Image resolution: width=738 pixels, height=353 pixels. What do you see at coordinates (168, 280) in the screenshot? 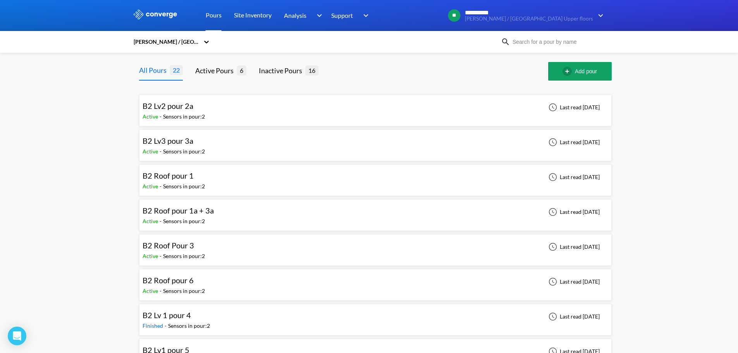
I see `span: B2 Roof pour 6` at bounding box center [168, 280].